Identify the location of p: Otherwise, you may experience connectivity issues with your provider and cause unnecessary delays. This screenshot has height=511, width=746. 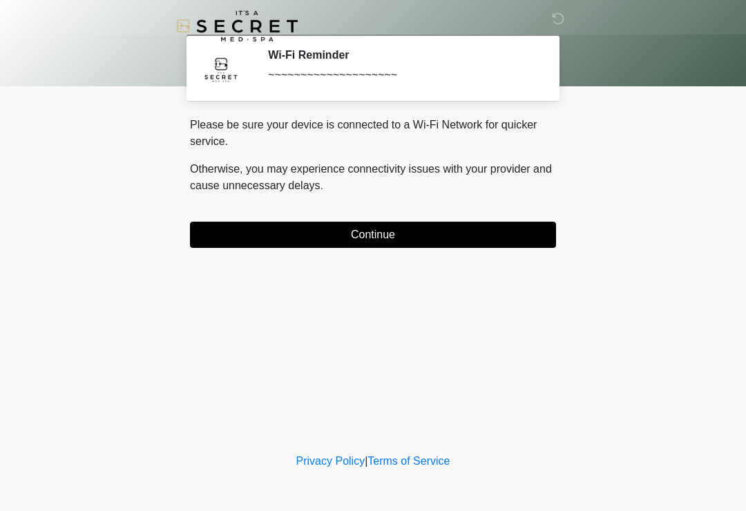
(373, 177).